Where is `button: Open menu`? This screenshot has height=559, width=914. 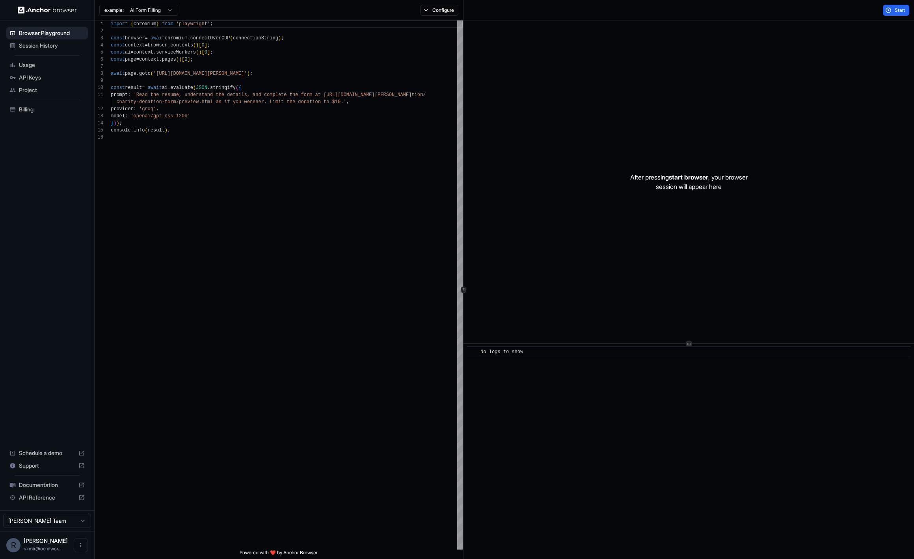
button: Open menu is located at coordinates (81, 546).